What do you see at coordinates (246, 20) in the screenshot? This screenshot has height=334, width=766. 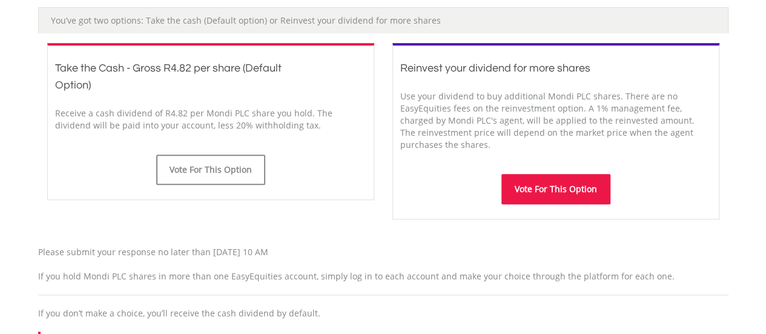 I see `span: You’ve got two options: Take the cash (Default option) or Reinvest your dividend for more shares` at bounding box center [246, 20].